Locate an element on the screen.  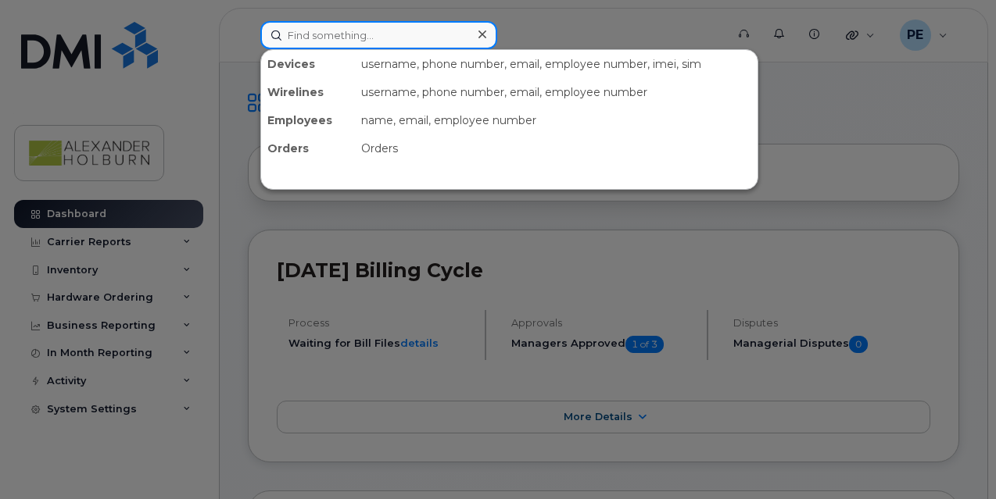
div: Employees is located at coordinates (308, 120).